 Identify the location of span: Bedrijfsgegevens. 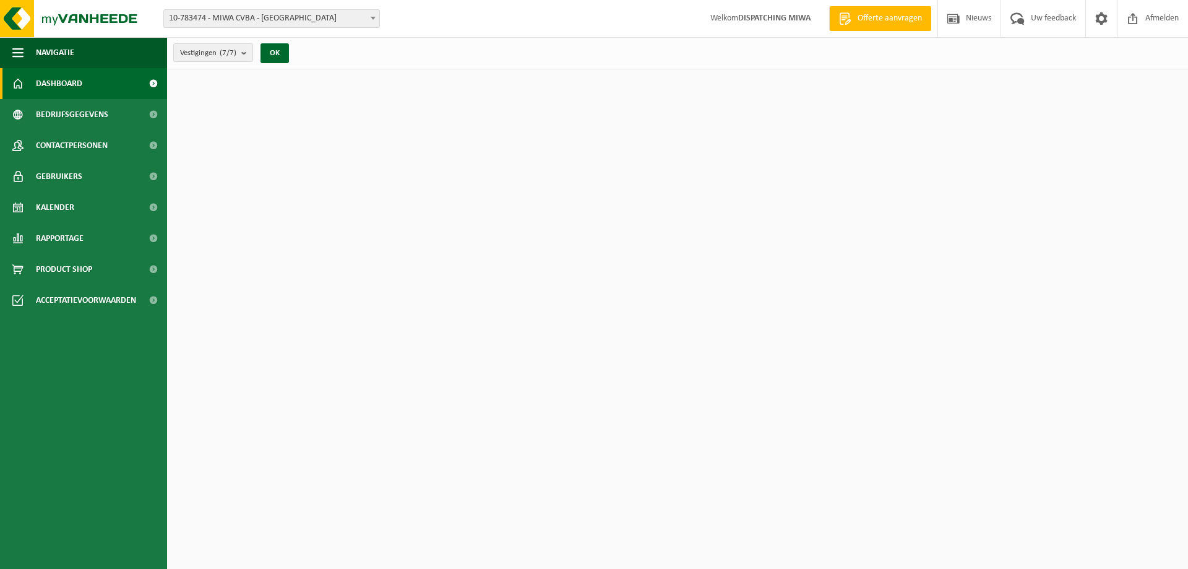
(72, 114).